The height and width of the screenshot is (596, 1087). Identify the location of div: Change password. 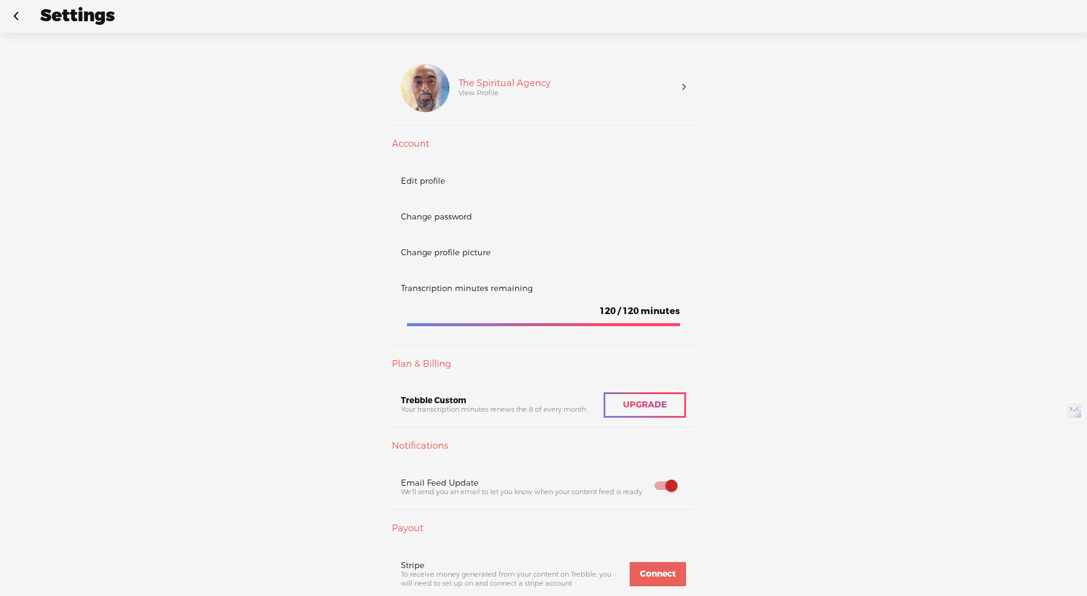
(543, 216).